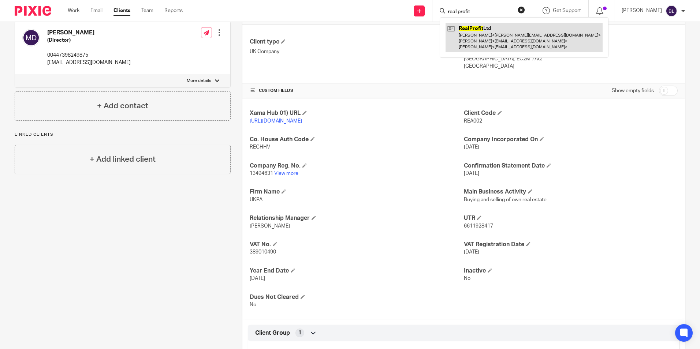 The height and width of the screenshot is (349, 700). Describe the element at coordinates (33, 11) in the screenshot. I see `img: Pixie` at that location.